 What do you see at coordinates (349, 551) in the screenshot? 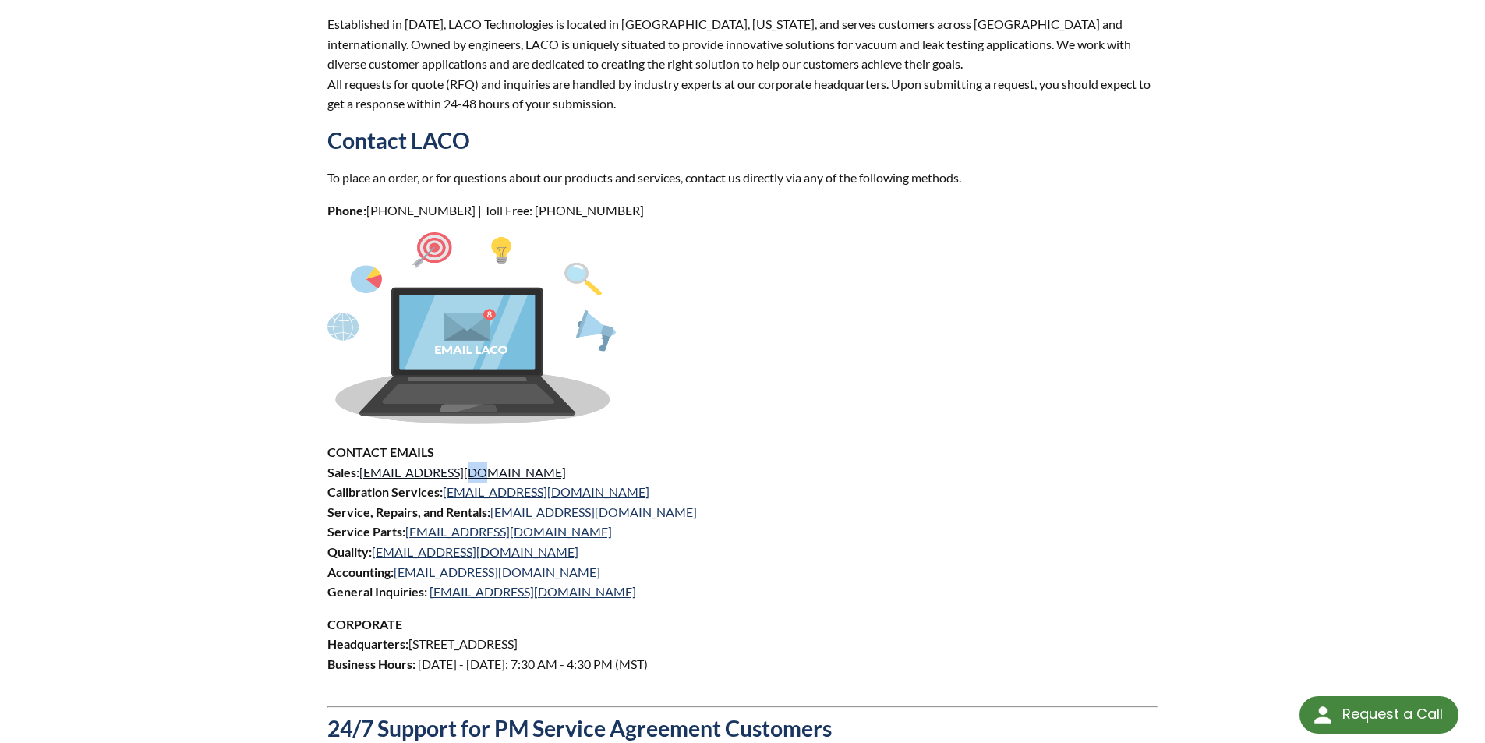
I see `strong: Quality:` at bounding box center [349, 551].